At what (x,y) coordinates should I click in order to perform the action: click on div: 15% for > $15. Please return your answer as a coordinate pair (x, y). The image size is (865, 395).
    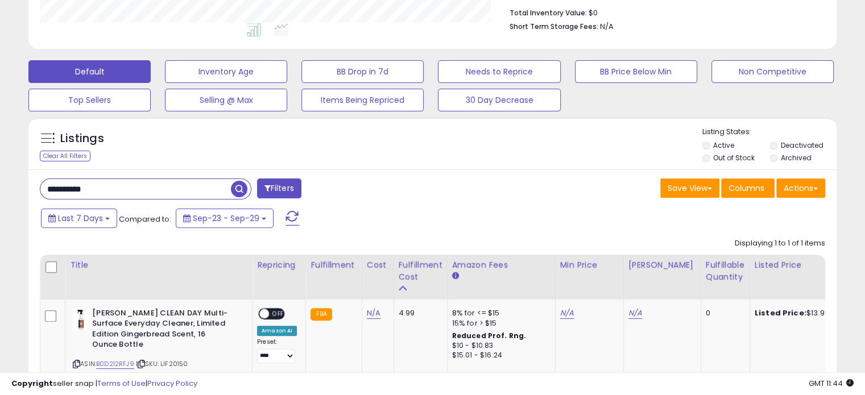
    Looking at the image, I should click on (499, 323).